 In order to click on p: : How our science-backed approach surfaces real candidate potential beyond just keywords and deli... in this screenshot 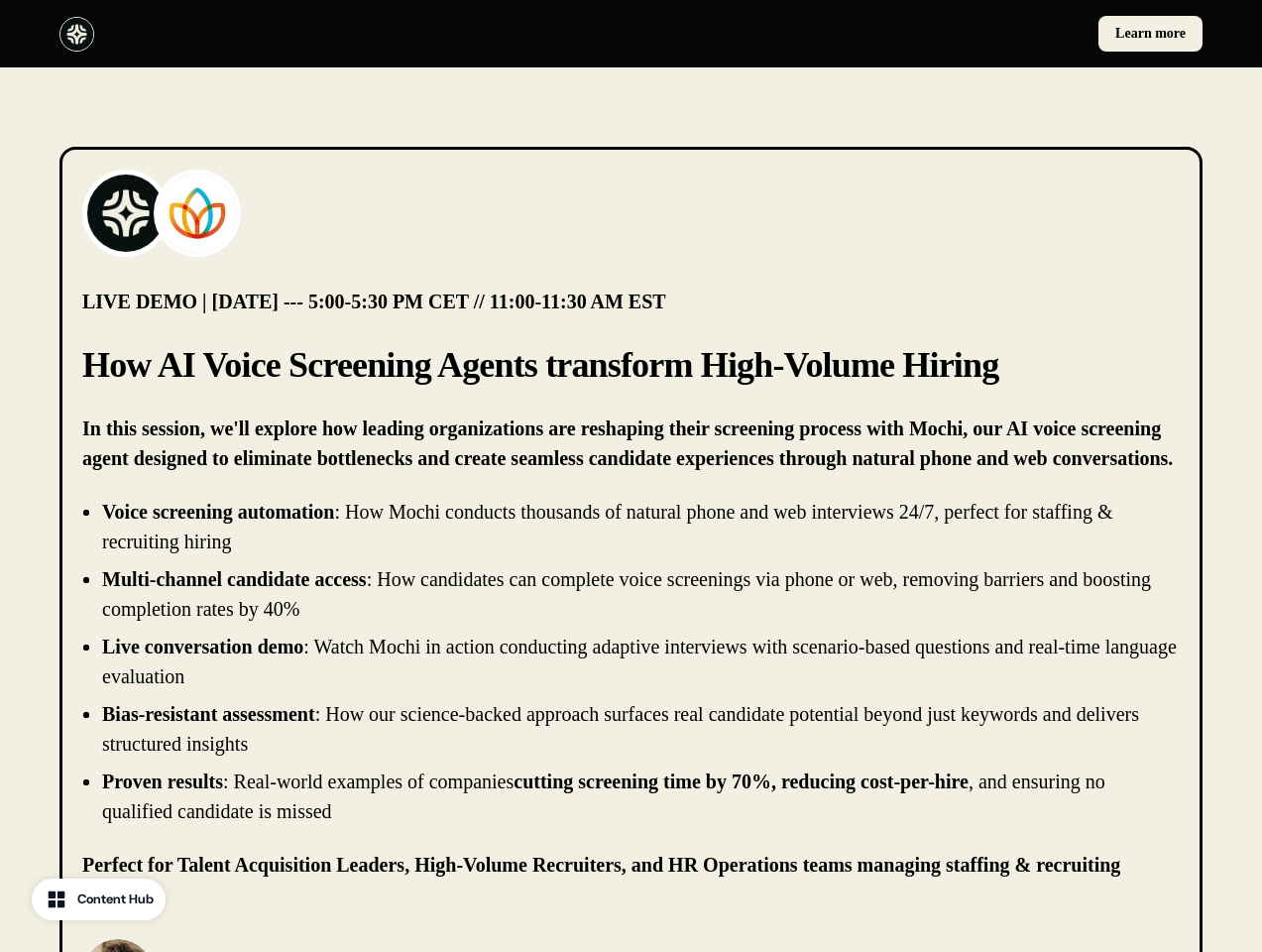, I will do `click(621, 729)`.